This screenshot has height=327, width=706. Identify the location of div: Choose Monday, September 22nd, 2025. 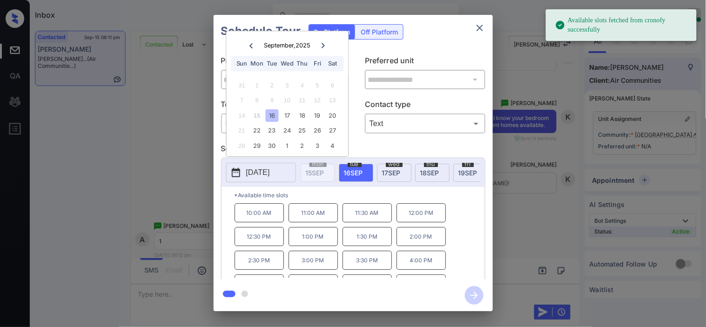
(257, 131).